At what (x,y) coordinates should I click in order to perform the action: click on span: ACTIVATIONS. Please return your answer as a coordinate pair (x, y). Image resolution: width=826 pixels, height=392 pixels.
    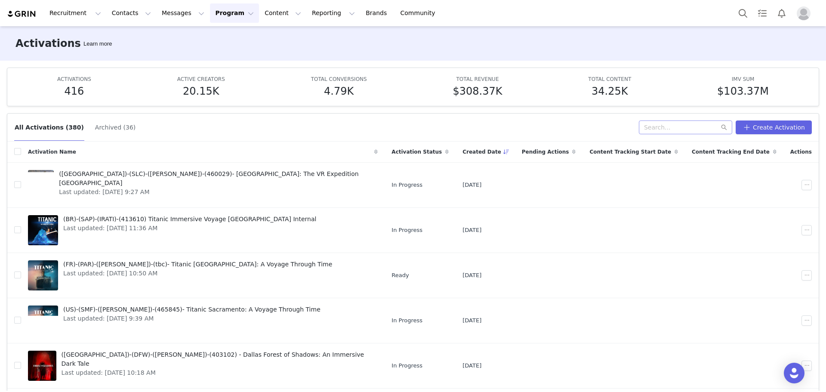
    Looking at the image, I should click on (74, 79).